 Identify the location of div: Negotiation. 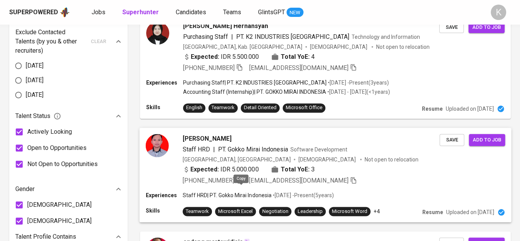
(275, 211).